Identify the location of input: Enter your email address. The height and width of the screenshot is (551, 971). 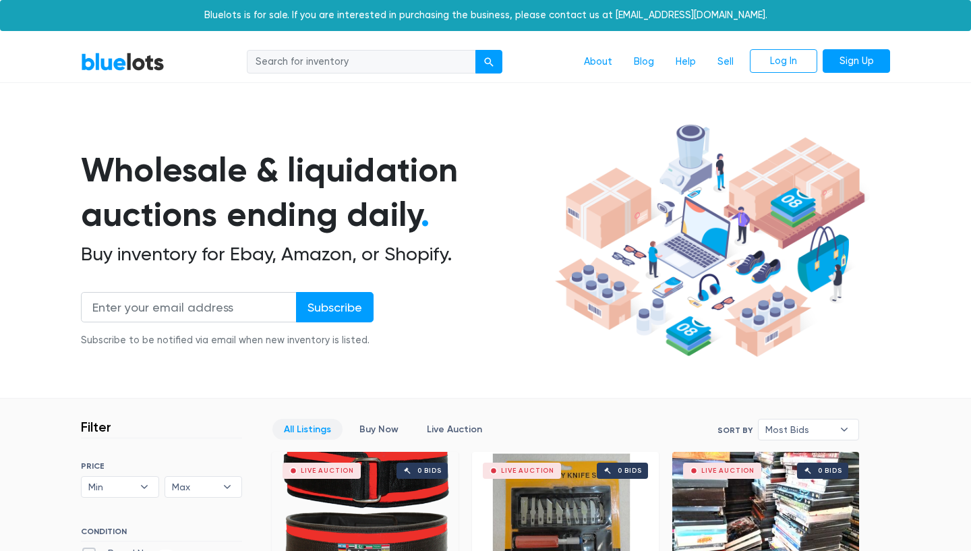
(189, 307).